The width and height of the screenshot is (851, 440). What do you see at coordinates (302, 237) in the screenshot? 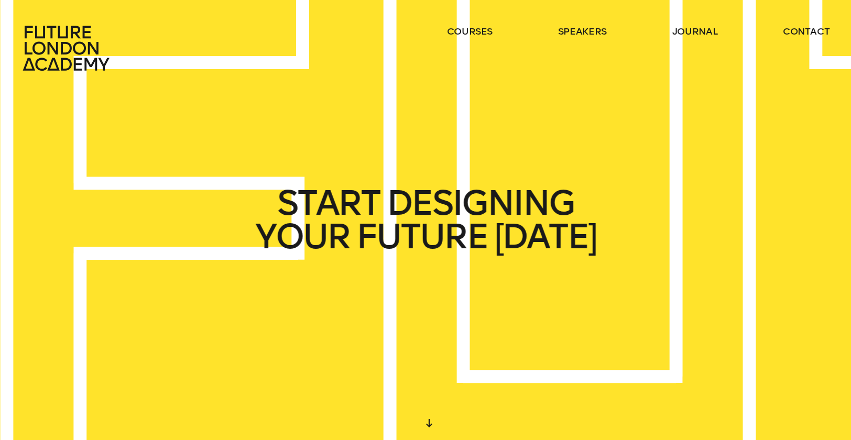
I see `span: YOUR` at bounding box center [302, 237].